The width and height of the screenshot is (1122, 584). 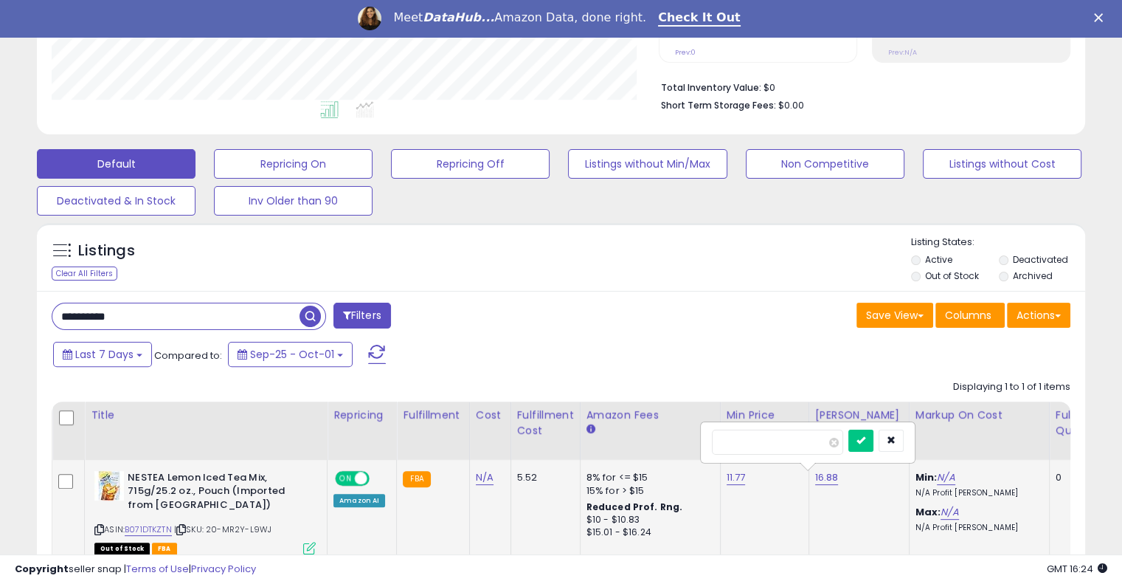 I want to click on div: 8% for <= $15, so click(x=648, y=477).